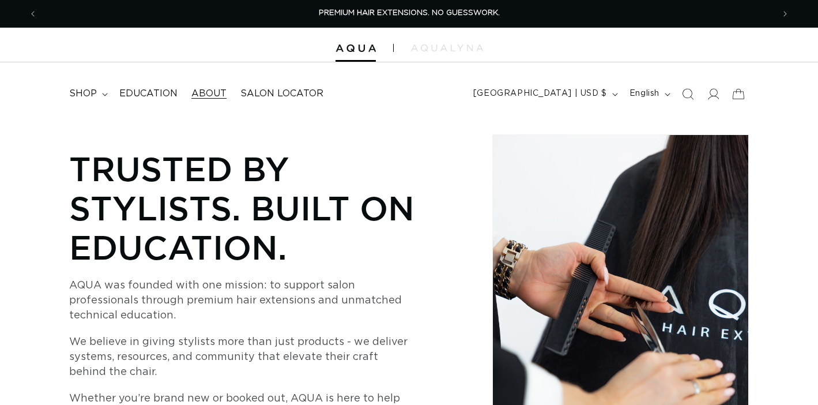  I want to click on p: Trusted by Stylists. Built on Education., so click(262, 208).